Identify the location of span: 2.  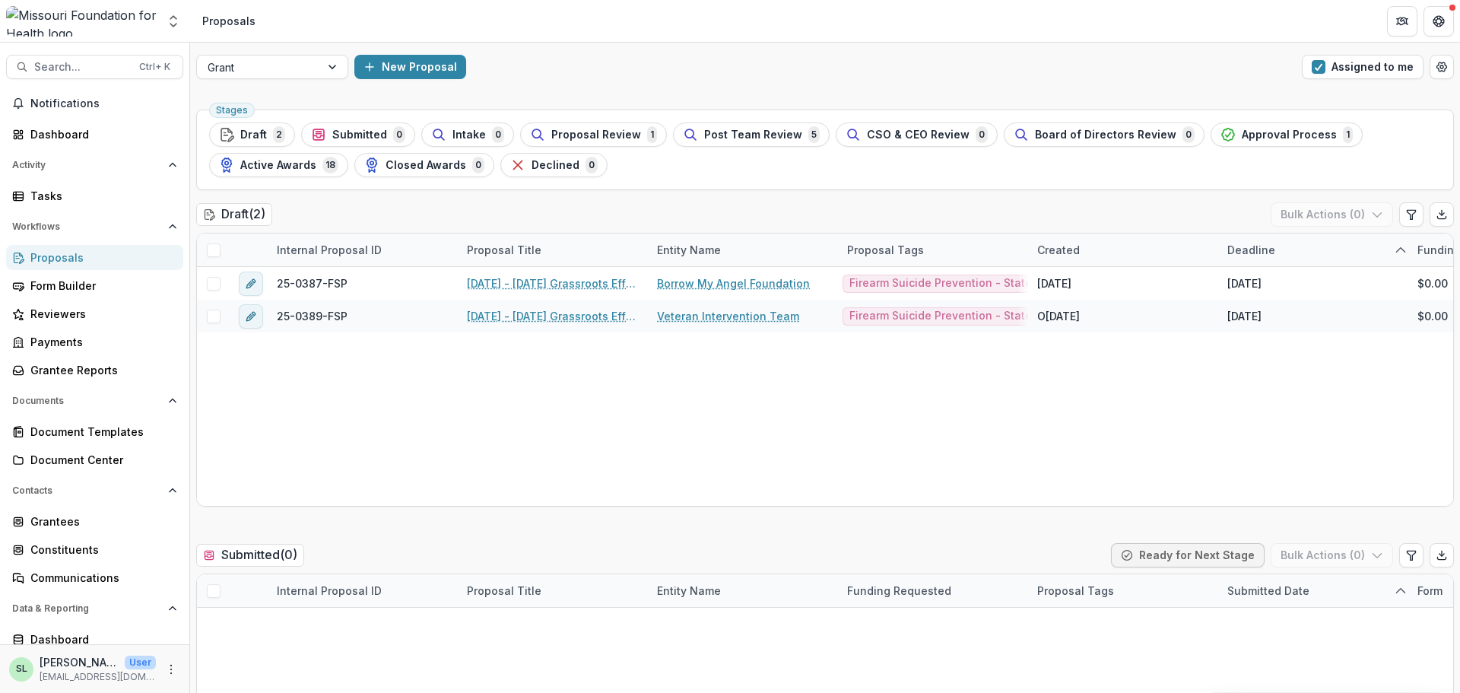
(279, 135).